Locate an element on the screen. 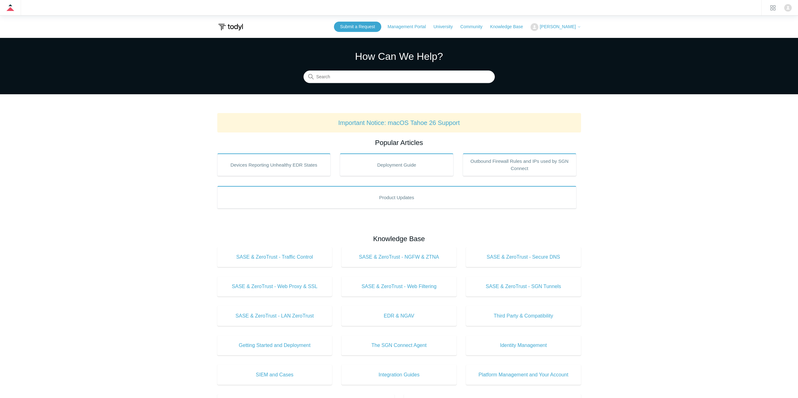  input: Search is located at coordinates (399, 77).